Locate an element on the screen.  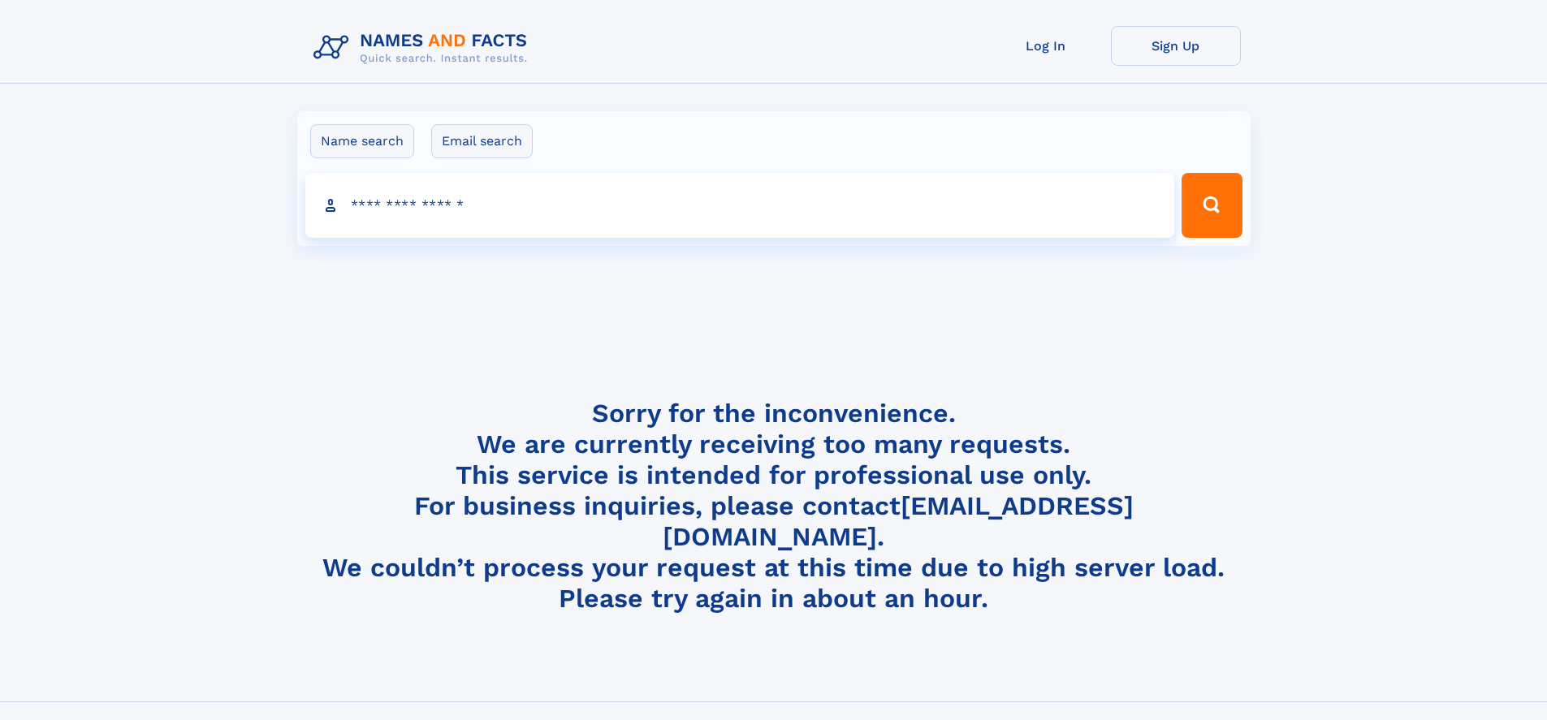
h4: Sorry for the inconvenience. We are currently receiving too many requests. This service is intend... is located at coordinates (774, 506).